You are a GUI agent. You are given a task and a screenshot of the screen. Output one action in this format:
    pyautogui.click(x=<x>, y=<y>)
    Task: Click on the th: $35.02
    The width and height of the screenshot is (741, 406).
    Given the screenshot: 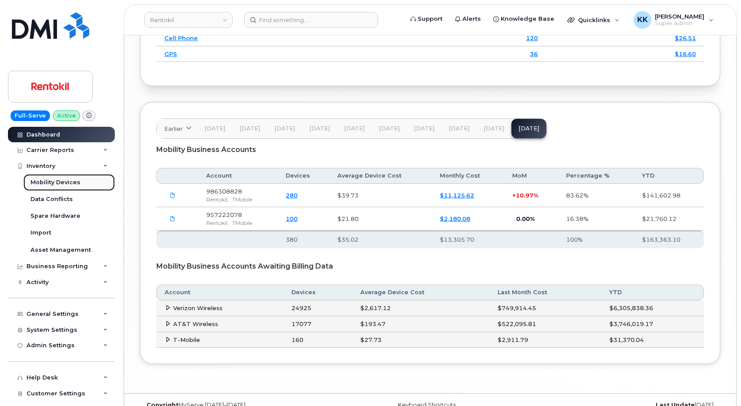 What is the action you would take?
    pyautogui.click(x=381, y=239)
    